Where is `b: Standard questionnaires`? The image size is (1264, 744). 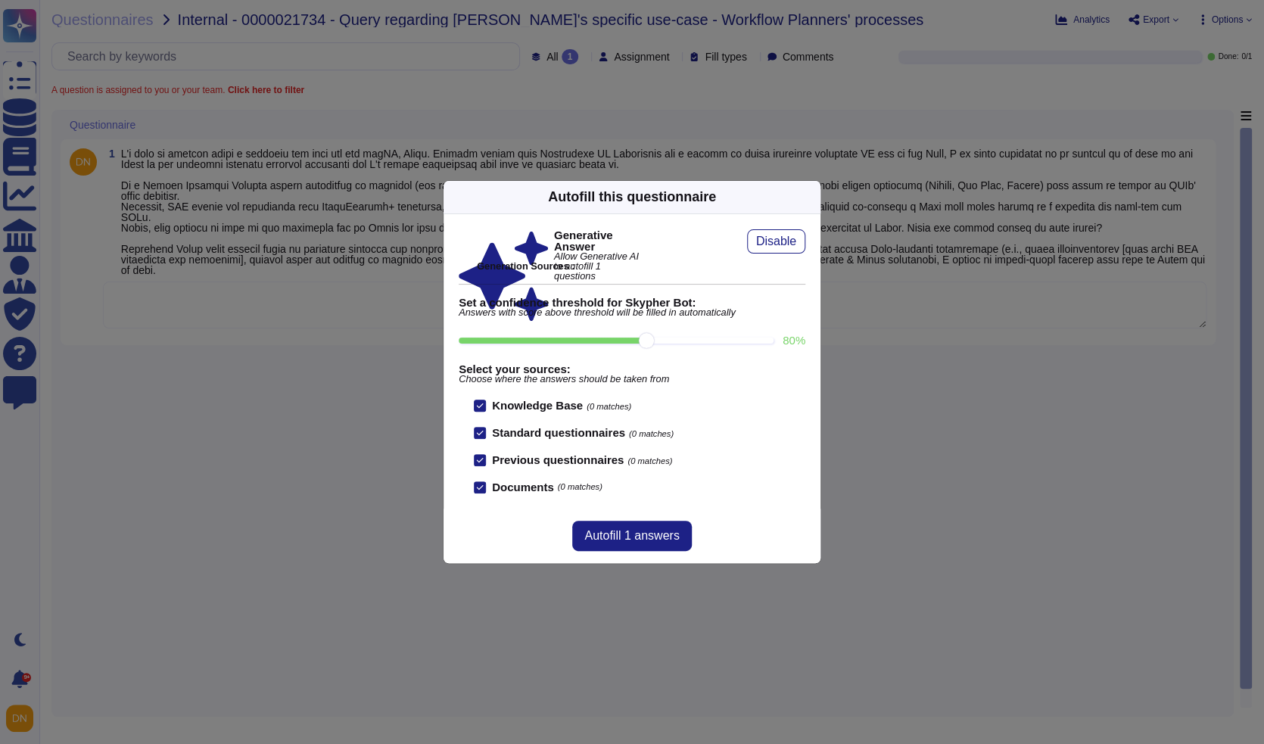 b: Standard questionnaires is located at coordinates (558, 432).